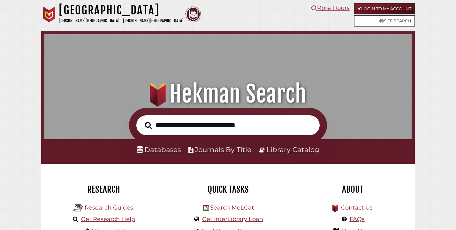 The height and width of the screenshot is (230, 456). Describe the element at coordinates (104, 189) in the screenshot. I see `h2: Research` at that location.